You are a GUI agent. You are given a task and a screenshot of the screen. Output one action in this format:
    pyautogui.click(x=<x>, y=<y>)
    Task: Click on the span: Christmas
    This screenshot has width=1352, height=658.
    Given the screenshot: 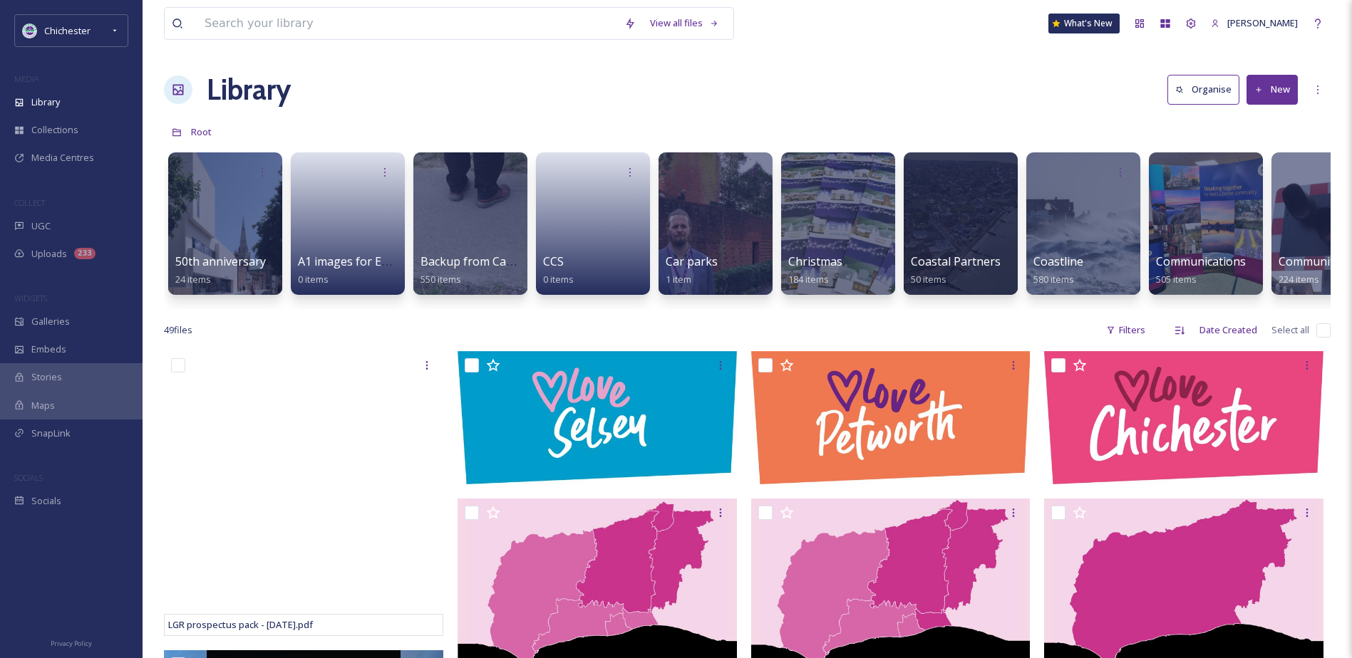 What is the action you would take?
    pyautogui.click(x=815, y=262)
    